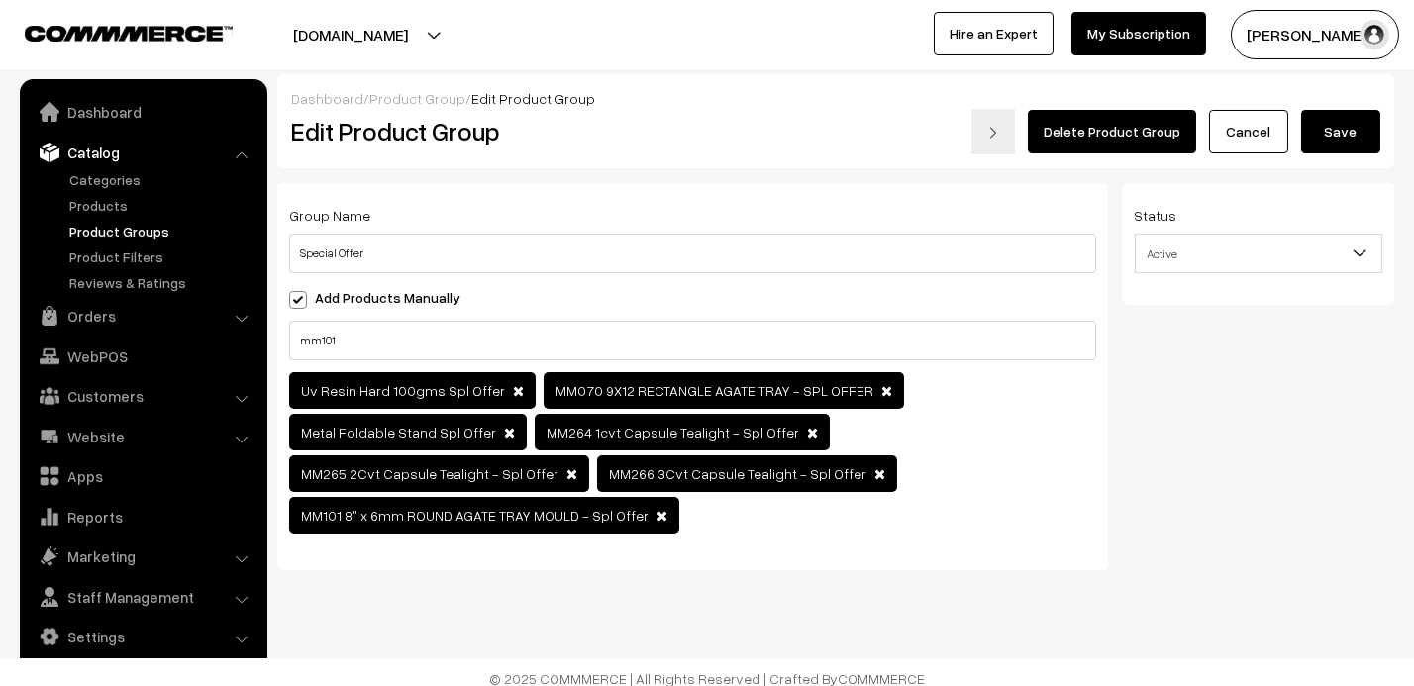 This screenshot has width=1414, height=686. I want to click on a: Product Filters, so click(162, 256).